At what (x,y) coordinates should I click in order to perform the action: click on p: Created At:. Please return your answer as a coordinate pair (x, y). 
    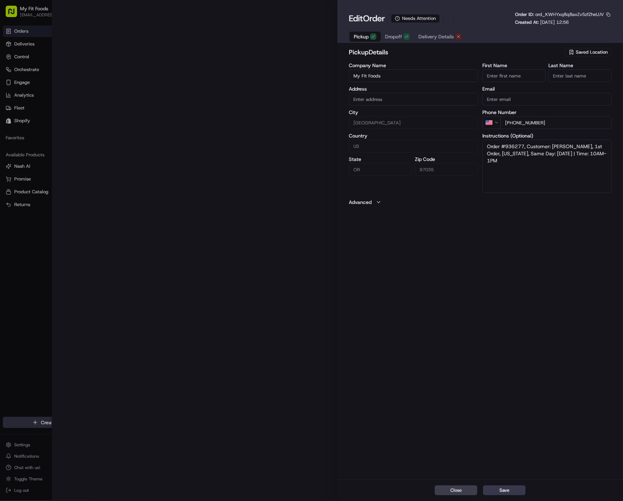
    Looking at the image, I should click on (542, 22).